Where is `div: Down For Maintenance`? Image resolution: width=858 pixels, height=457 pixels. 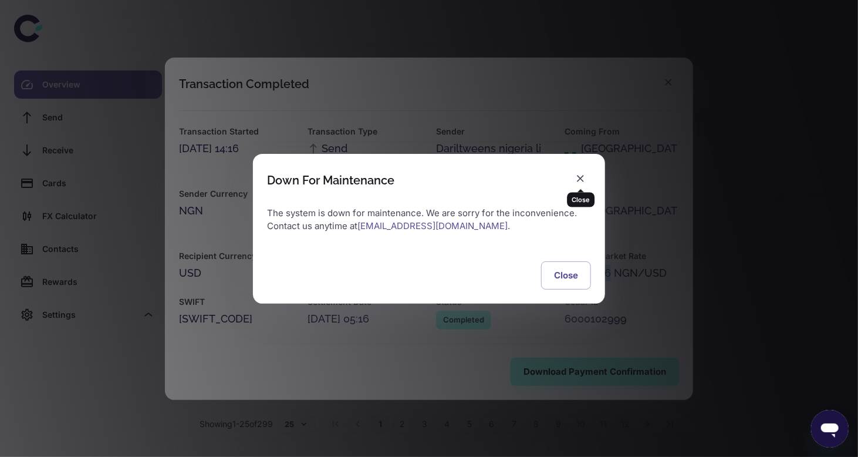
div: Down For Maintenance is located at coordinates (330, 180).